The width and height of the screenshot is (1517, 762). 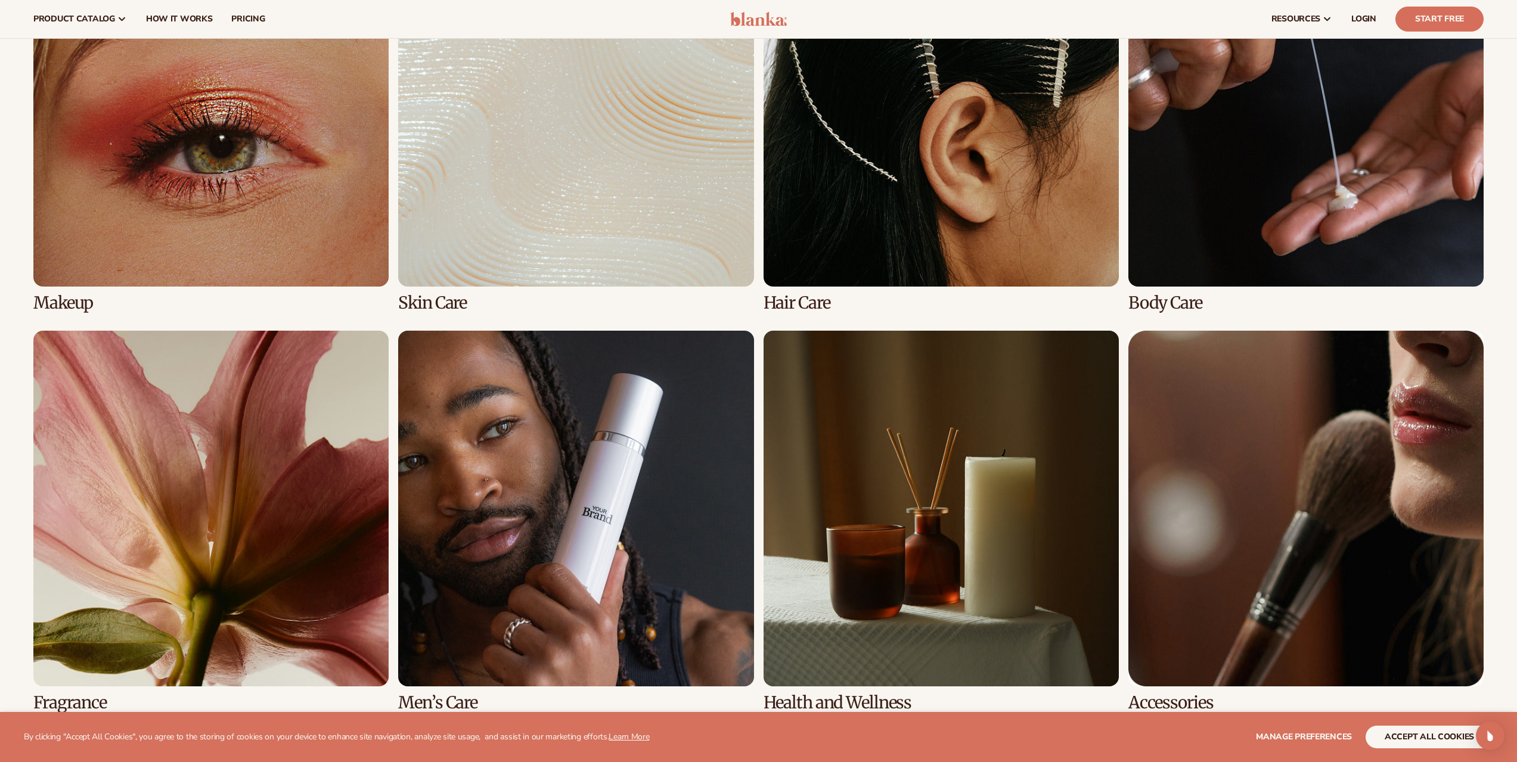 What do you see at coordinates (211, 521) in the screenshot?
I see `div: 5 / 8` at bounding box center [211, 521].